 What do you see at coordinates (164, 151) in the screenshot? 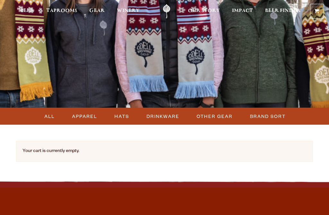
I see `div: Your cart is currently empty.` at bounding box center [164, 151].